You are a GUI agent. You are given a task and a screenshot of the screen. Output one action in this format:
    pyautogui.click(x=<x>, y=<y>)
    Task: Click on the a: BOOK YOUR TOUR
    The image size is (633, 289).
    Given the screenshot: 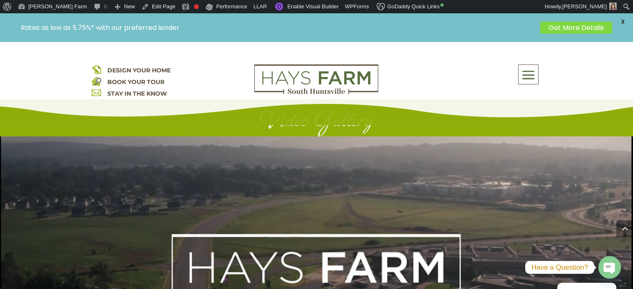 What is the action you would take?
    pyautogui.click(x=136, y=82)
    